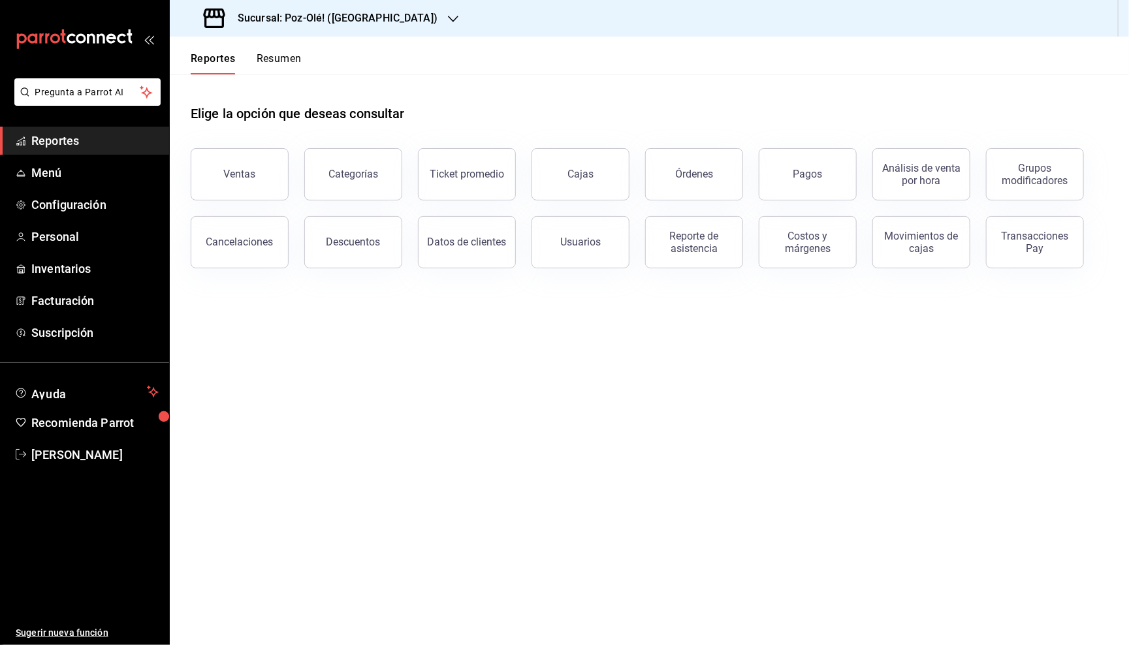 The height and width of the screenshot is (645, 1129). I want to click on button: Reportes, so click(213, 63).